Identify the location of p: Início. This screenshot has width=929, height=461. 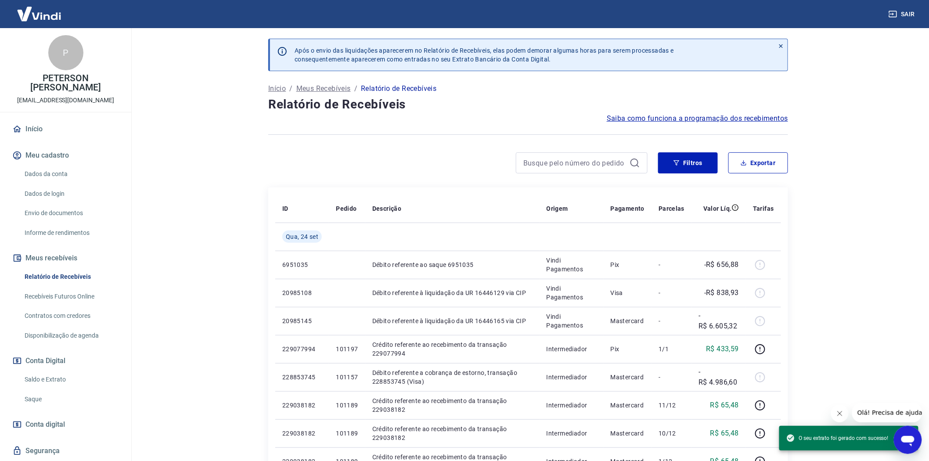
(277, 89).